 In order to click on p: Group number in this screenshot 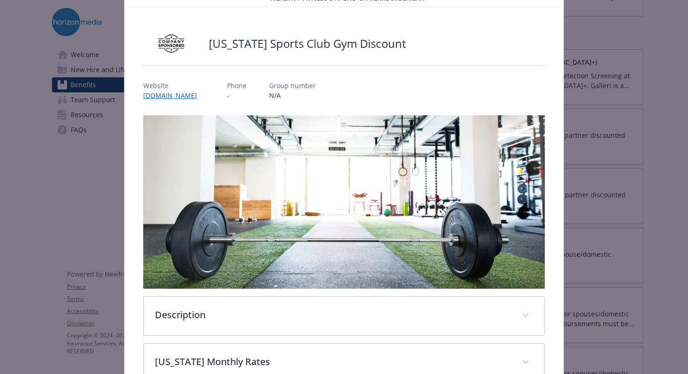, I will do `click(293, 85)`.